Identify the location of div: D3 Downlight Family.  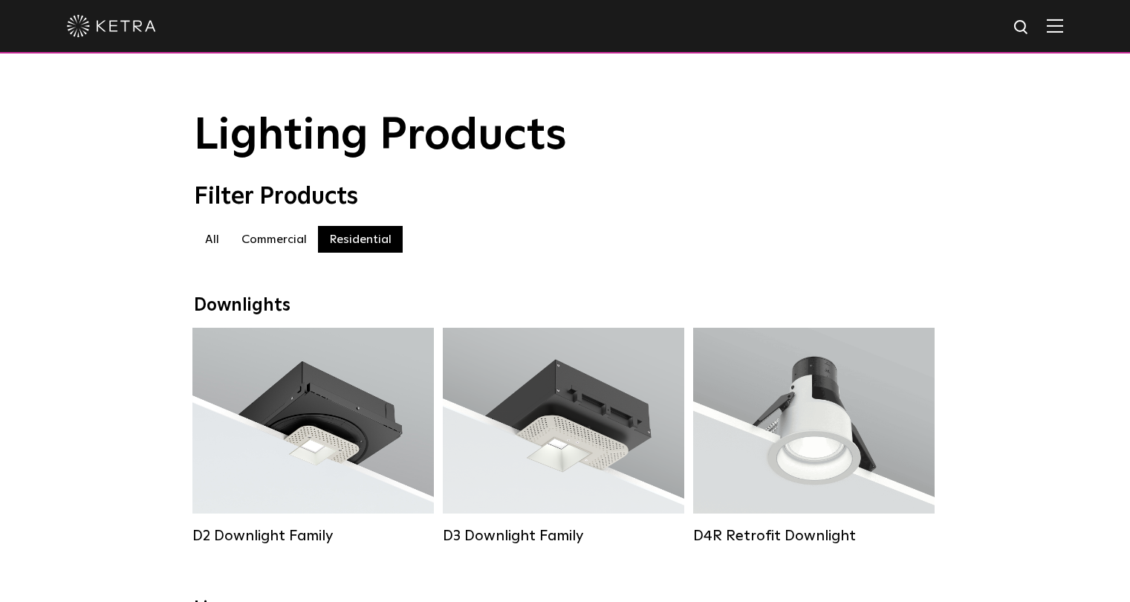
(563, 536).